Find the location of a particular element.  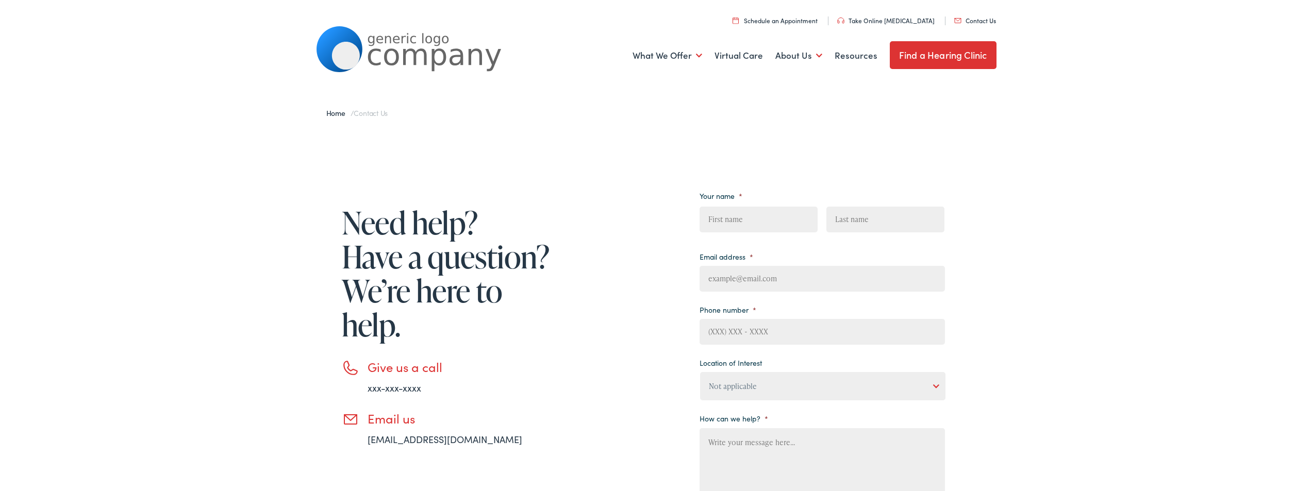

a: xxx-xxx-xxxx is located at coordinates (394, 388).